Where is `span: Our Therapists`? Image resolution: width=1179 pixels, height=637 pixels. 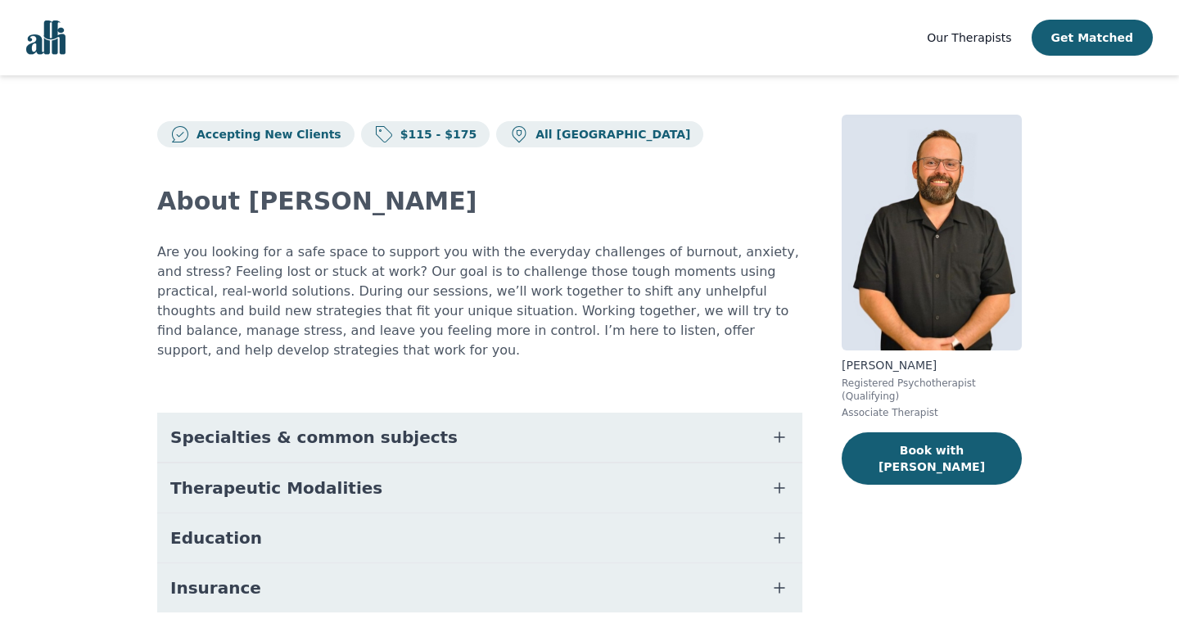 span: Our Therapists is located at coordinates (969, 38).